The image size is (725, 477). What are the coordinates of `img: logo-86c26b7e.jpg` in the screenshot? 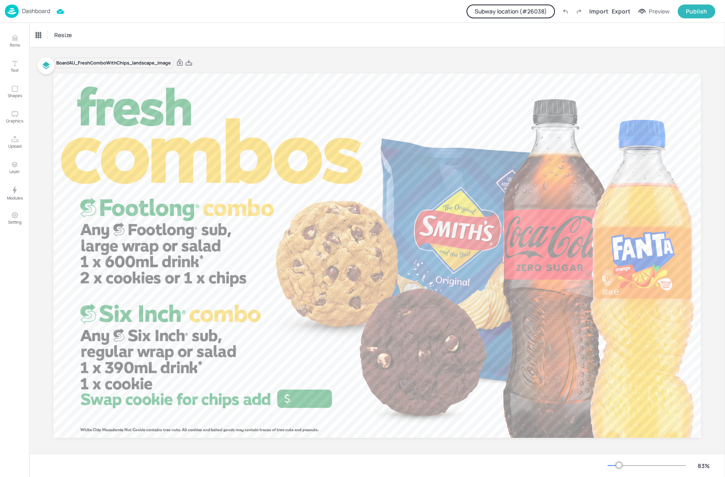 It's located at (12, 11).